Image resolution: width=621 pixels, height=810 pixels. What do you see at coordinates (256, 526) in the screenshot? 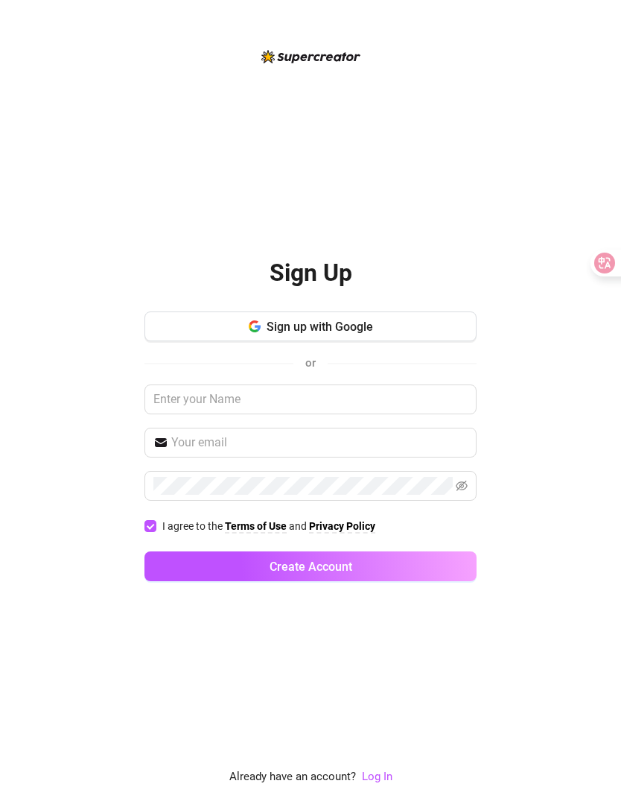
I see `strong: Terms of Use` at bounding box center [256, 526].